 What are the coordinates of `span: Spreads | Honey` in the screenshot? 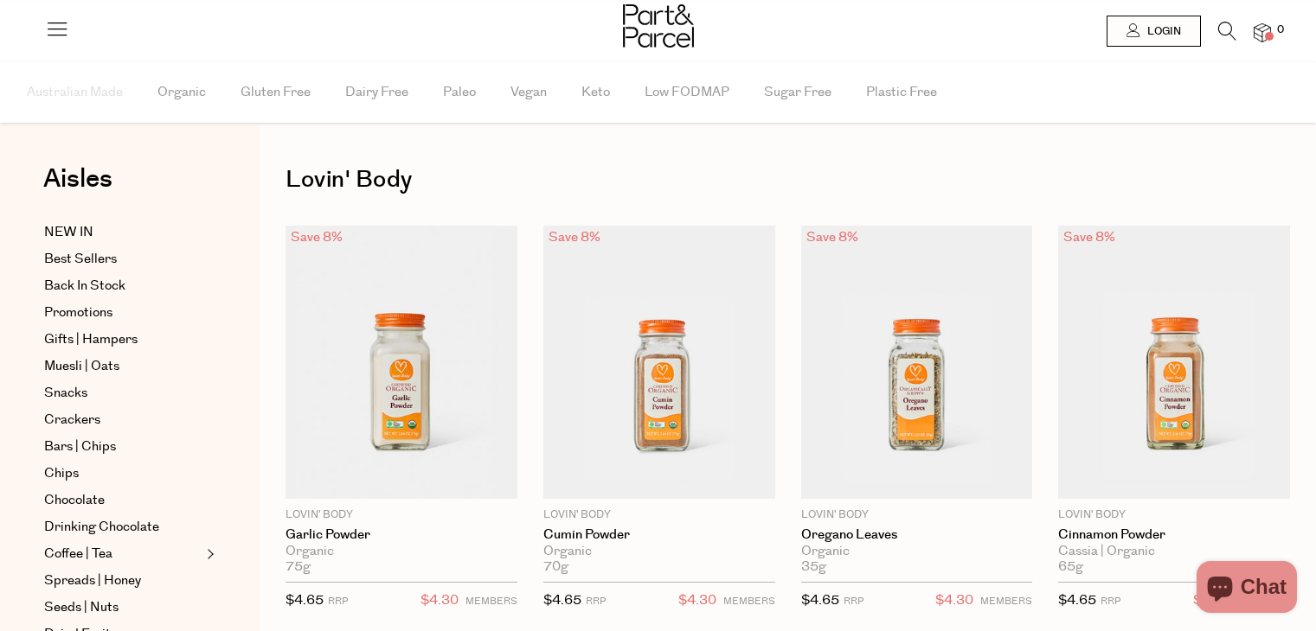 It's located at (93, 581).